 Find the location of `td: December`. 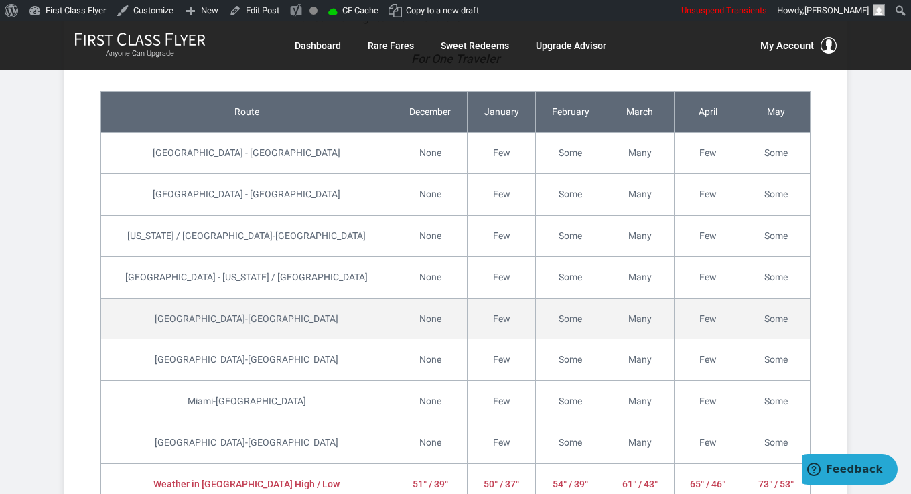

td: December is located at coordinates (429, 112).